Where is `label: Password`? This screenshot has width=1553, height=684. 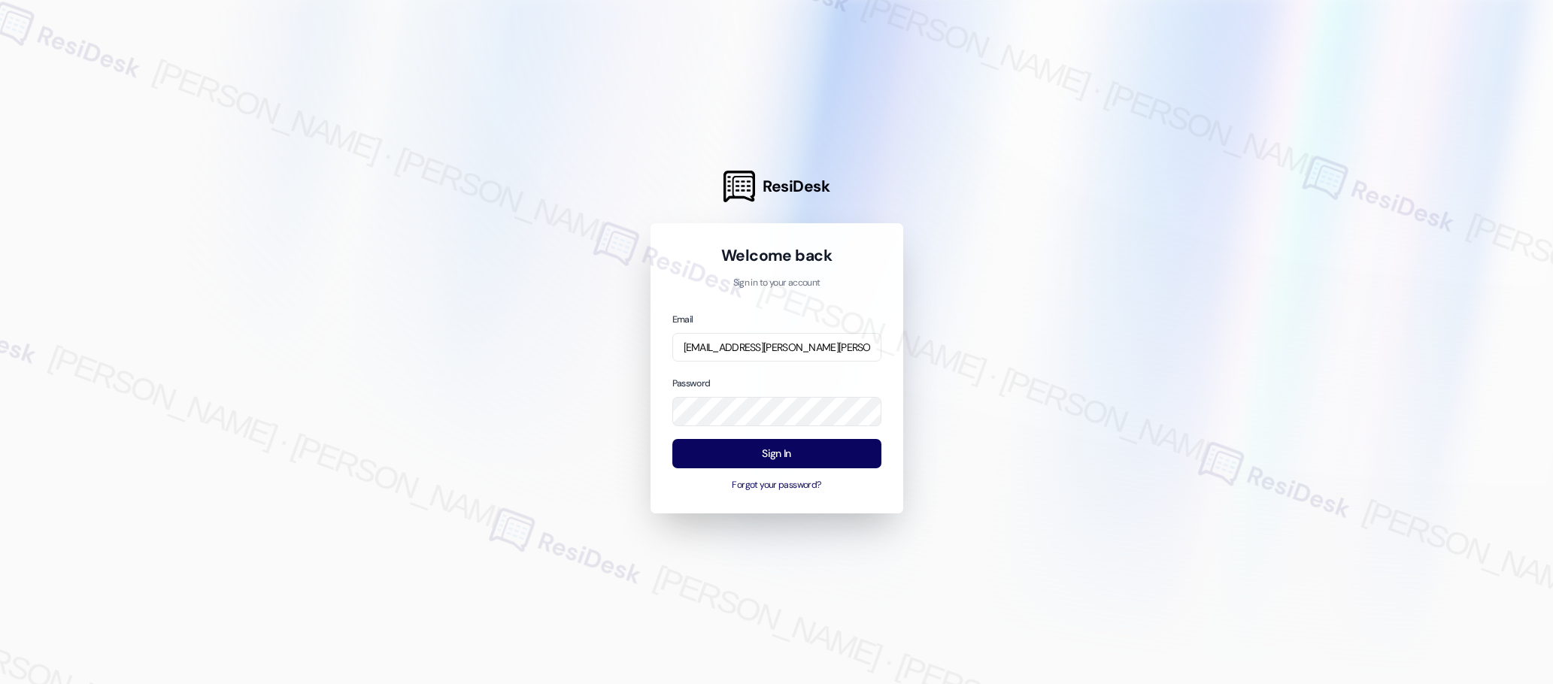 label: Password is located at coordinates (691, 384).